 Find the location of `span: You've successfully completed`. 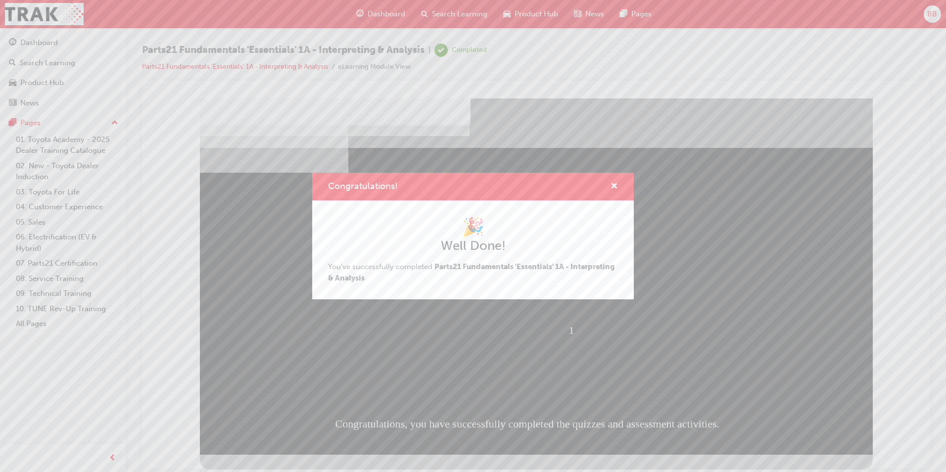

span: You've successfully completed is located at coordinates (471, 272).